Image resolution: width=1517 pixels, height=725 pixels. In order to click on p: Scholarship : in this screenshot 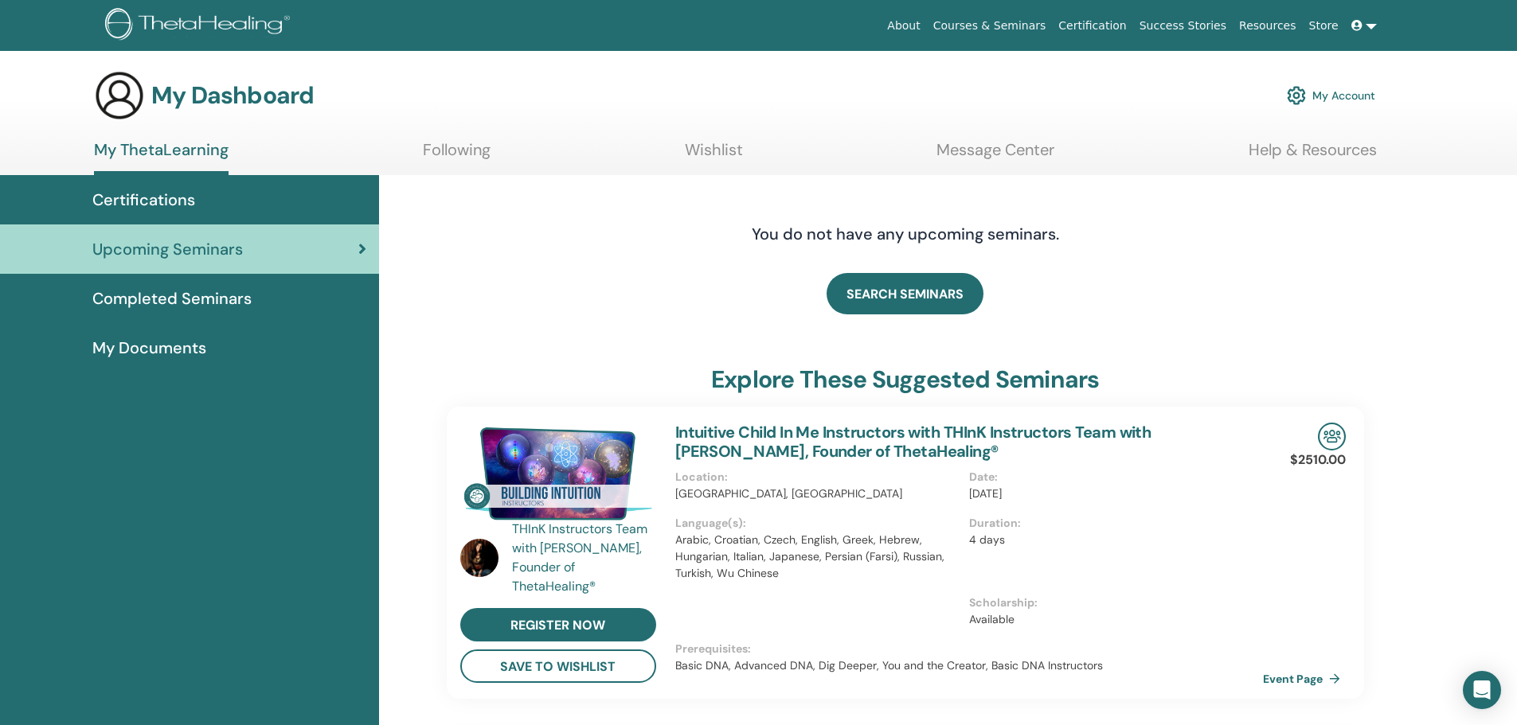, I will do `click(1111, 603)`.